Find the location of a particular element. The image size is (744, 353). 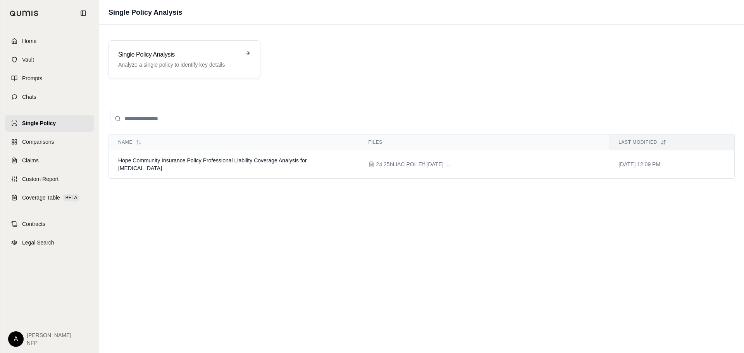

span: Contracts is located at coordinates (34, 224).